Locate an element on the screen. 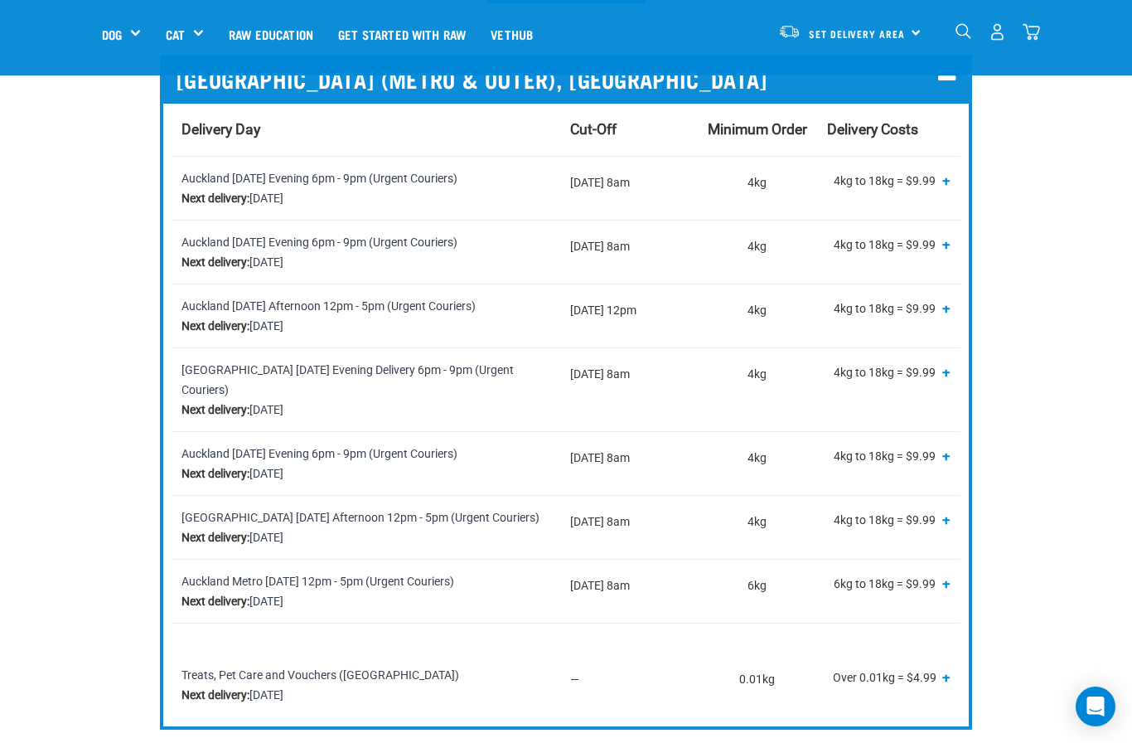 This screenshot has height=743, width=1132. th: Delivery Costs is located at coordinates (888, 130).